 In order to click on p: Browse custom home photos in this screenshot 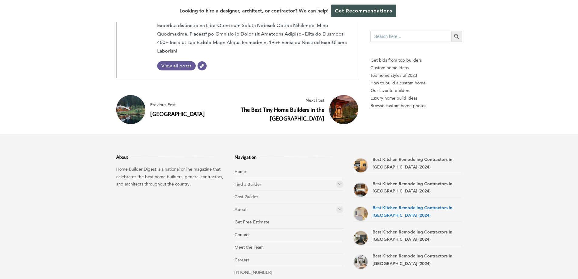, I will do `click(416, 105)`.